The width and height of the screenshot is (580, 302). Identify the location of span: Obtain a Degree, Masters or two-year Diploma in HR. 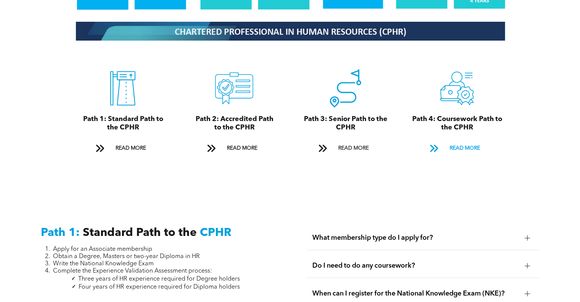
(126, 256).